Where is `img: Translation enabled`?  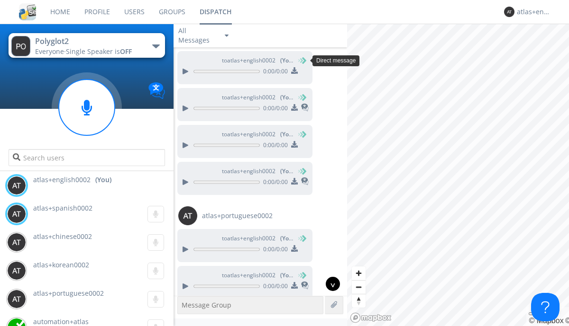 img: Translation enabled is located at coordinates (156, 90).